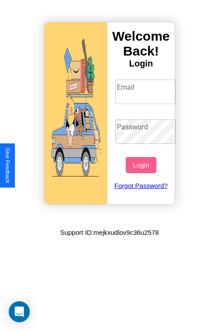  Describe the element at coordinates (141, 63) in the screenshot. I see `h4: Login` at that location.